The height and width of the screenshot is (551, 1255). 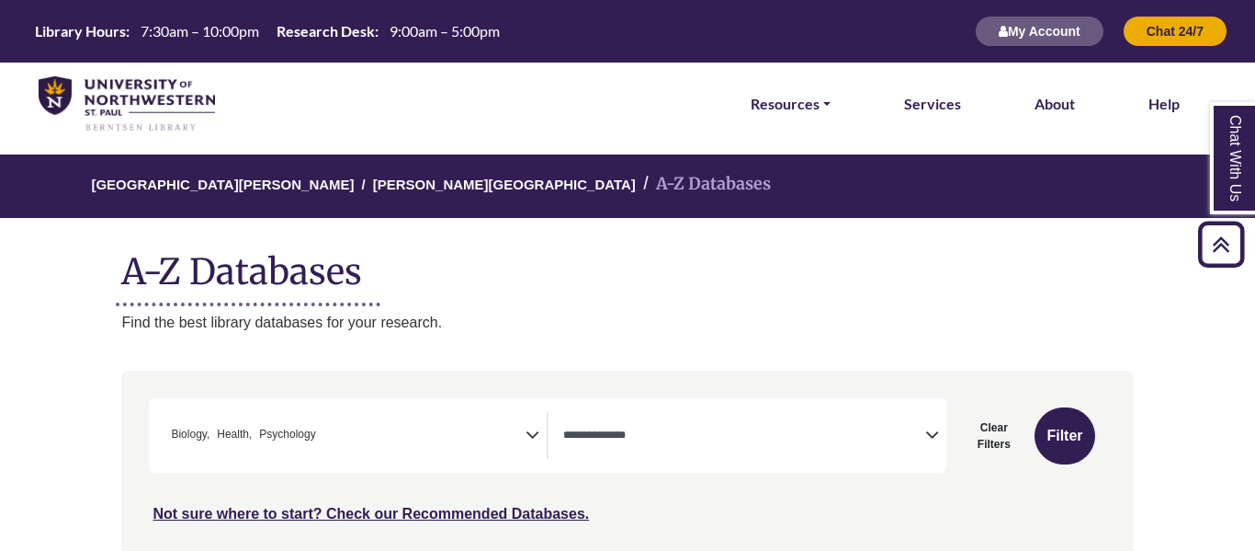 I want to click on button: Clear Filters, so click(x=994, y=436).